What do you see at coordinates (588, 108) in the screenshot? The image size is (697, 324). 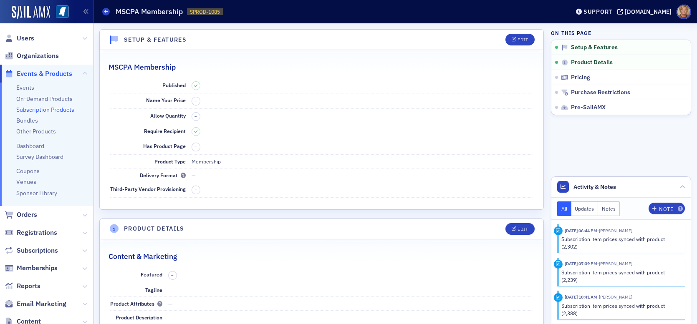 I see `span: Pre-SailAMX` at bounding box center [588, 108].